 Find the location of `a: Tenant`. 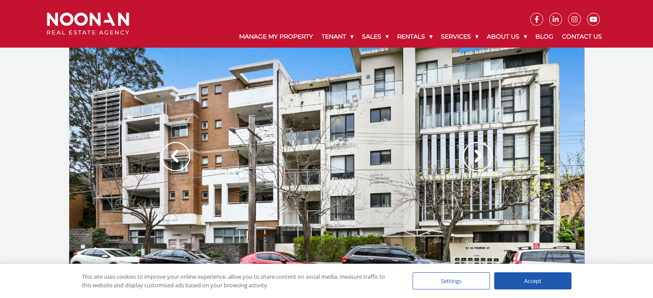

a: Tenant is located at coordinates (337, 36).